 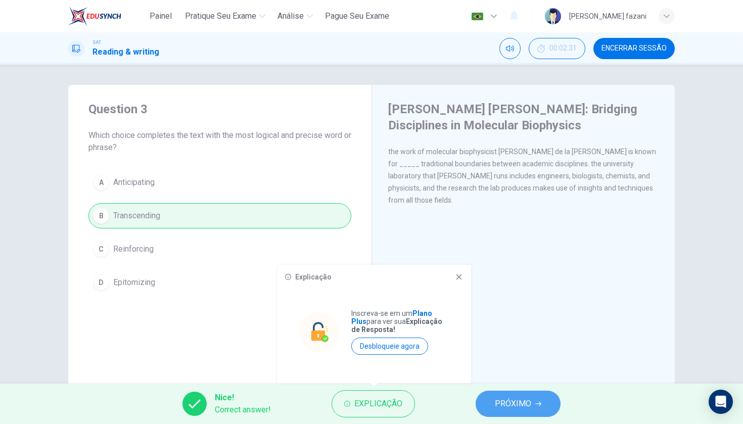 What do you see at coordinates (94, 16) in the screenshot?
I see `img: EduSynch logo` at bounding box center [94, 16].